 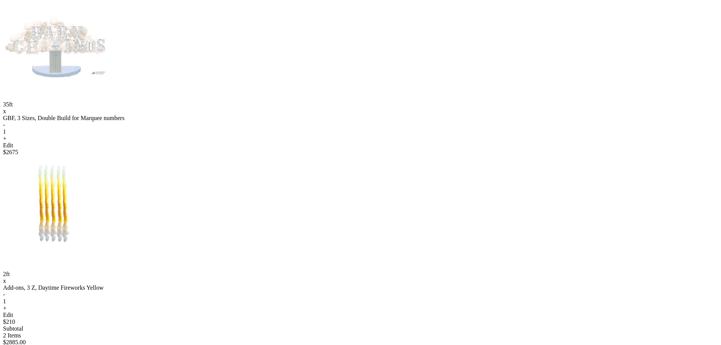 What do you see at coordinates (360, 274) in the screenshot?
I see `div: 2 ft` at bounding box center [360, 274].